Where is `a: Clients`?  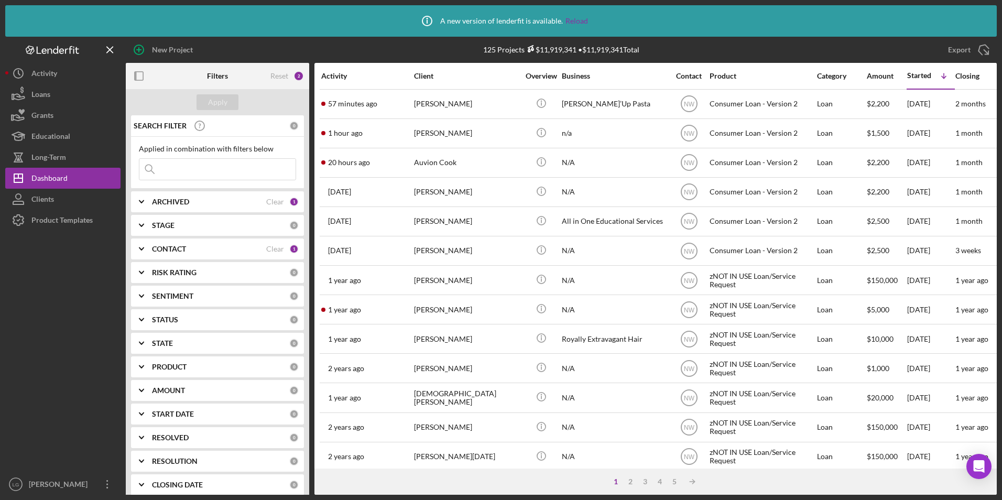 a: Clients is located at coordinates (63, 199).